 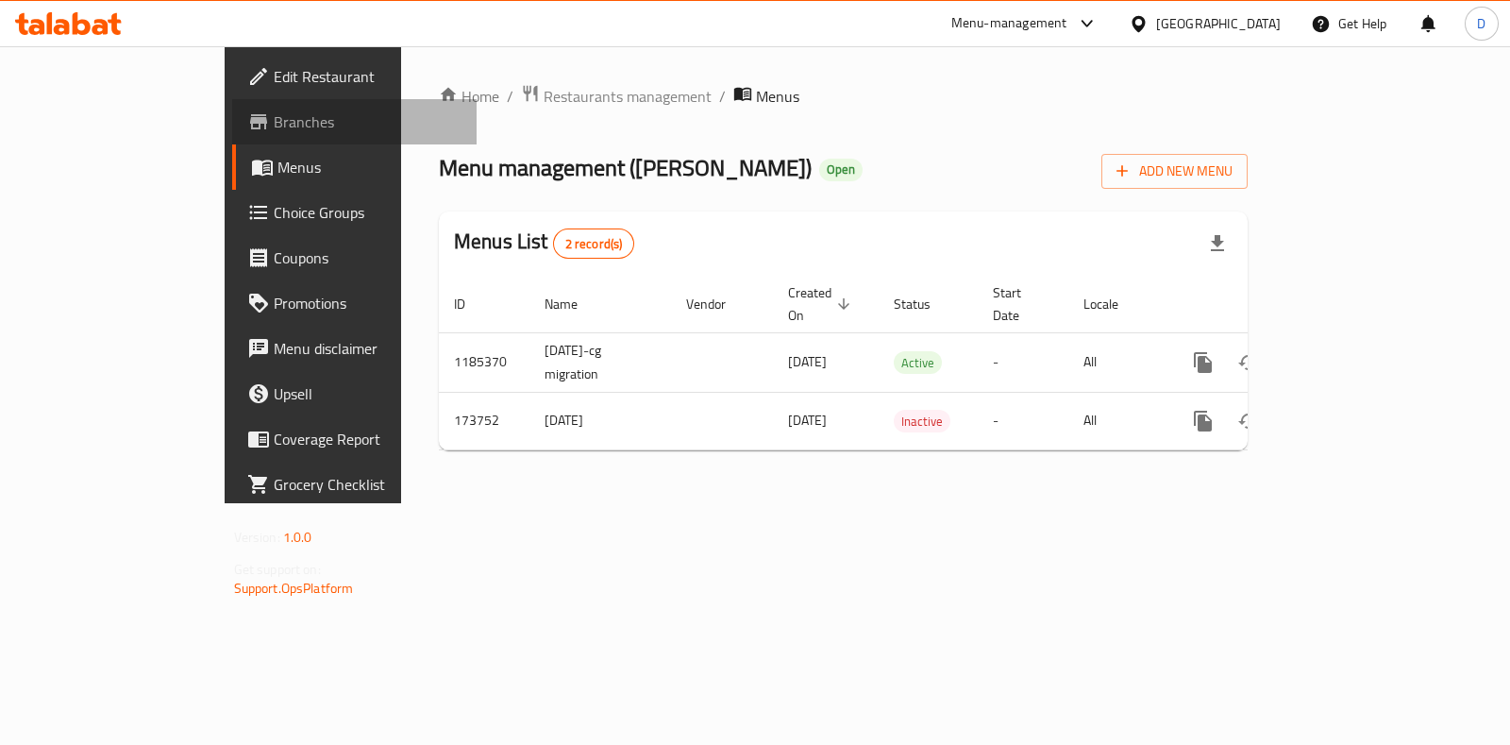 I want to click on span: Branches, so click(x=367, y=122).